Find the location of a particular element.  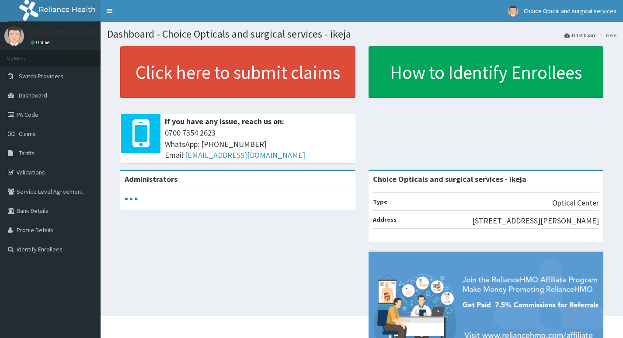

span: Choice Opical and surgical services is located at coordinates (570, 11).